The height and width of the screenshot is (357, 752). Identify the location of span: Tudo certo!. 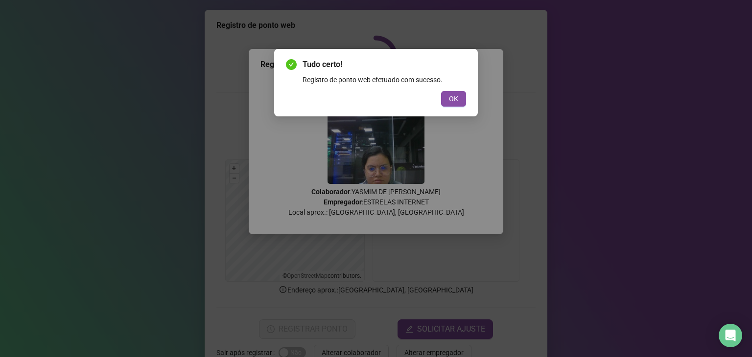
(384, 65).